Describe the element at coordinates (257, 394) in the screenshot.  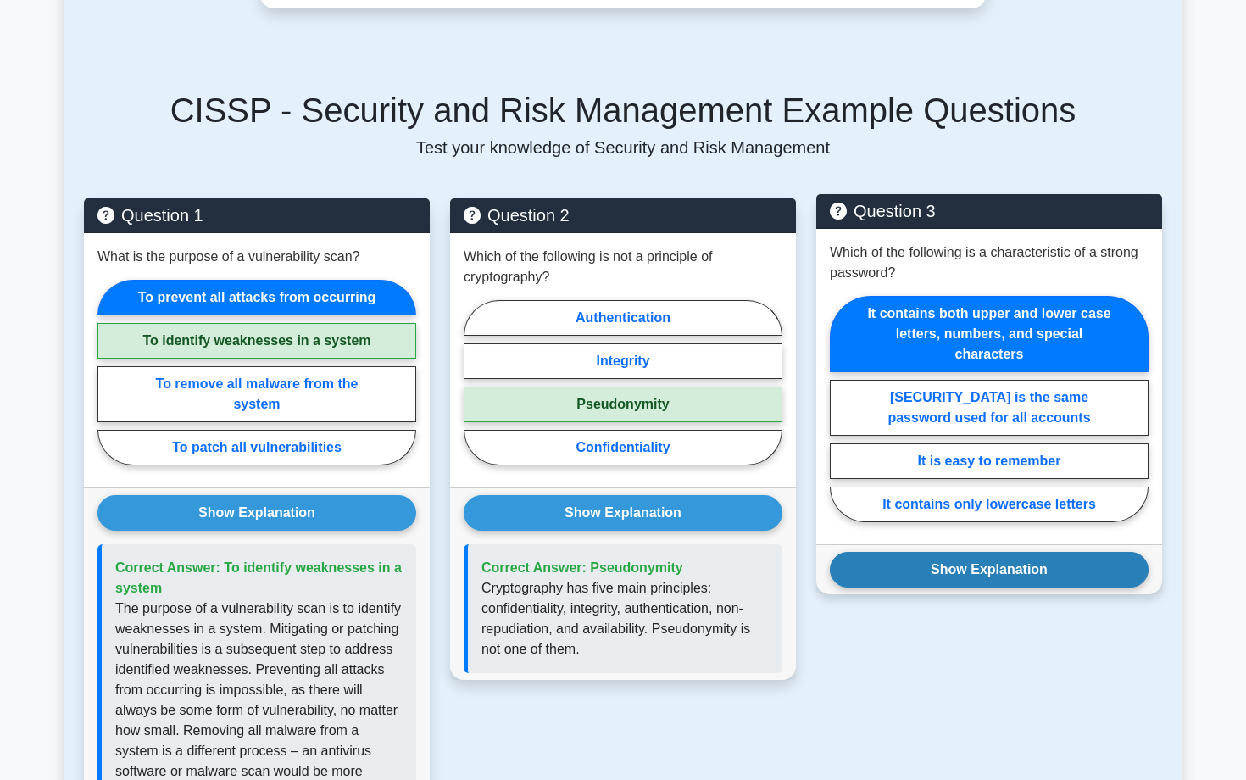
I see `label: To remove all malware from the system` at that location.